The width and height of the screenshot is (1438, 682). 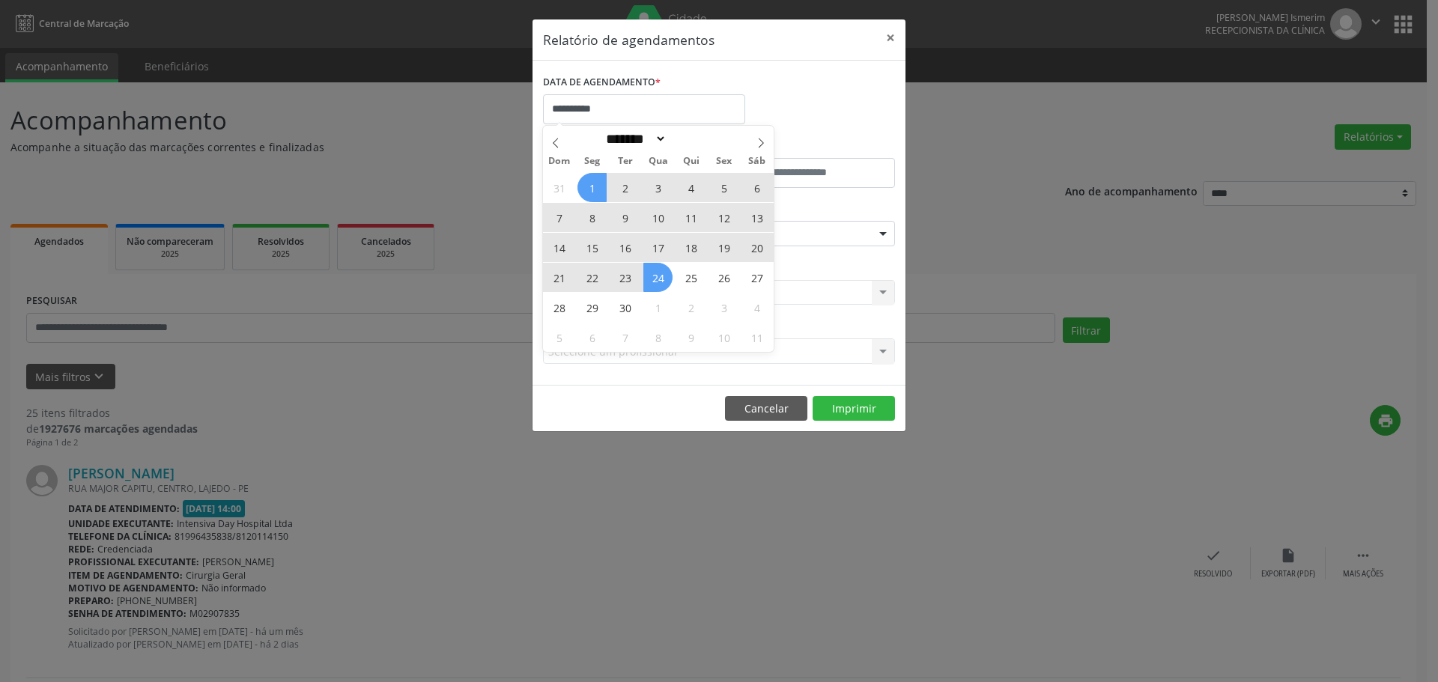 What do you see at coordinates (560, 161) in the screenshot?
I see `span: Dom` at bounding box center [560, 161].